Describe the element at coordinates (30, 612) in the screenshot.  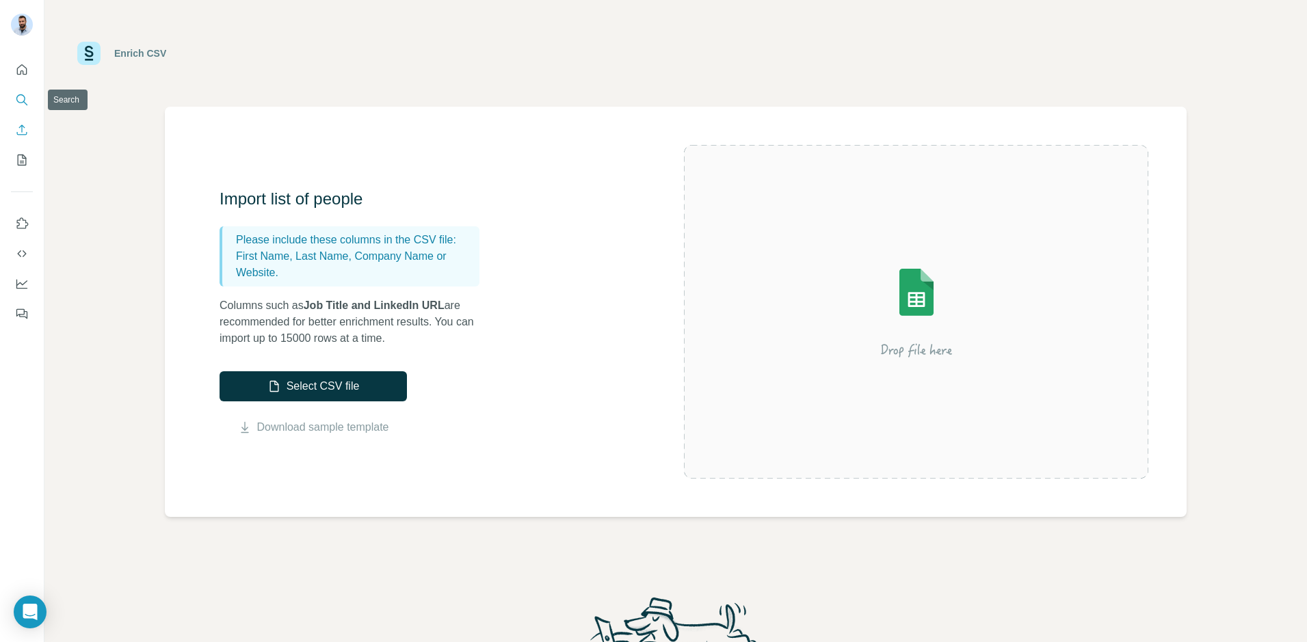
I see `div: Open Intercom Messenger` at that location.